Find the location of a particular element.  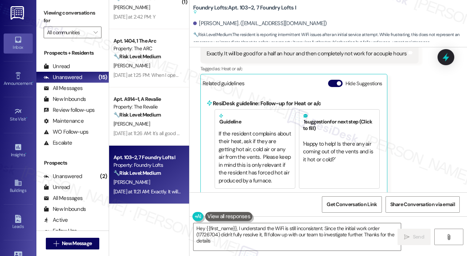

span: Get Conversation Link is located at coordinates (352, 204).